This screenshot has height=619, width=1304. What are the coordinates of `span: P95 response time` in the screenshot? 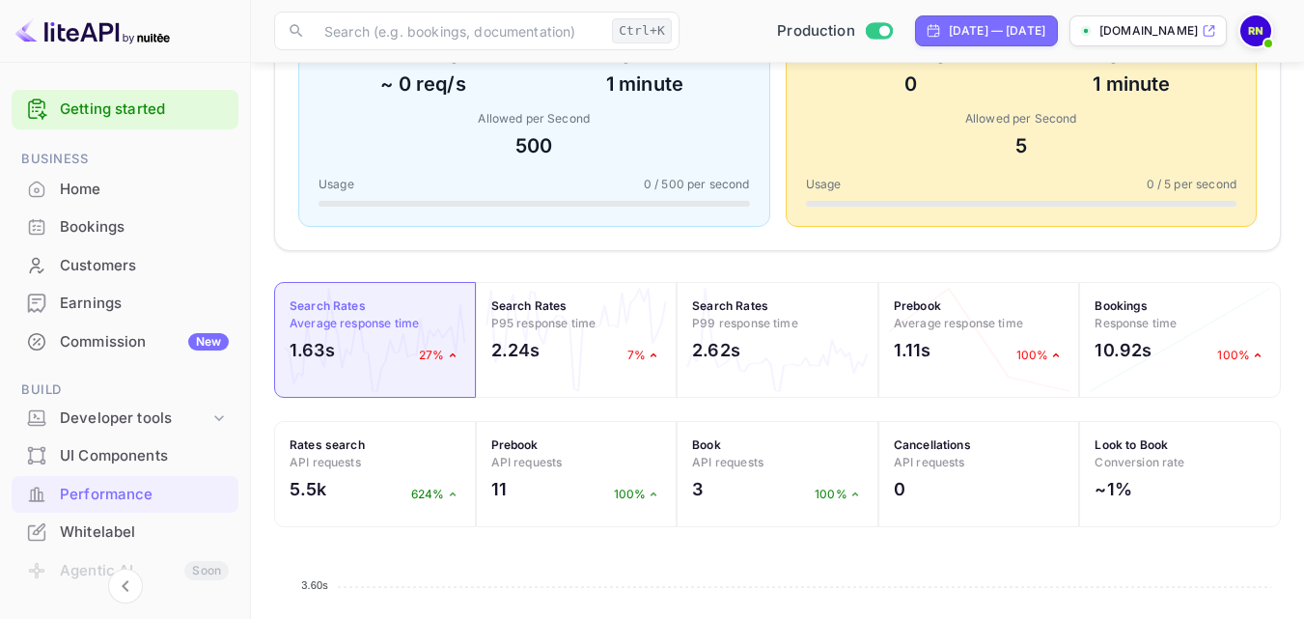 It's located at (543, 322).